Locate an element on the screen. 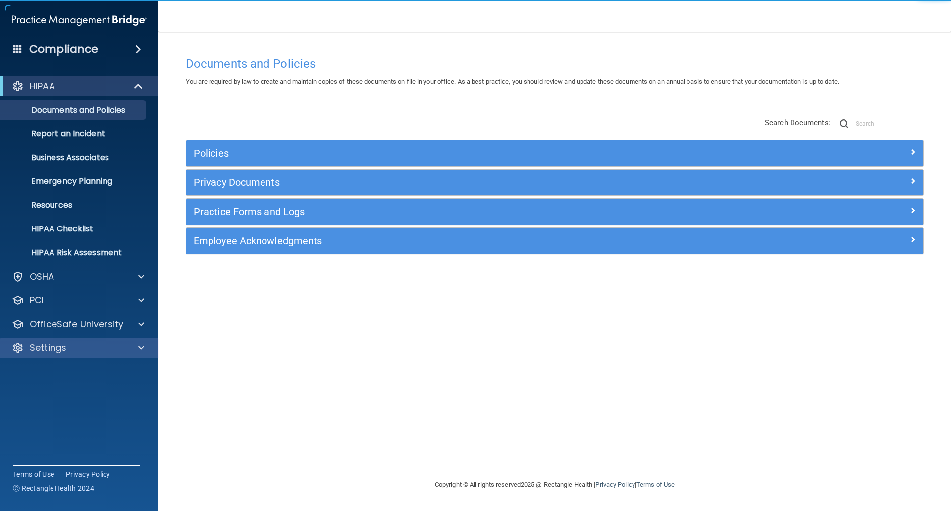  a: Practice Forms and Logs is located at coordinates (555, 212).